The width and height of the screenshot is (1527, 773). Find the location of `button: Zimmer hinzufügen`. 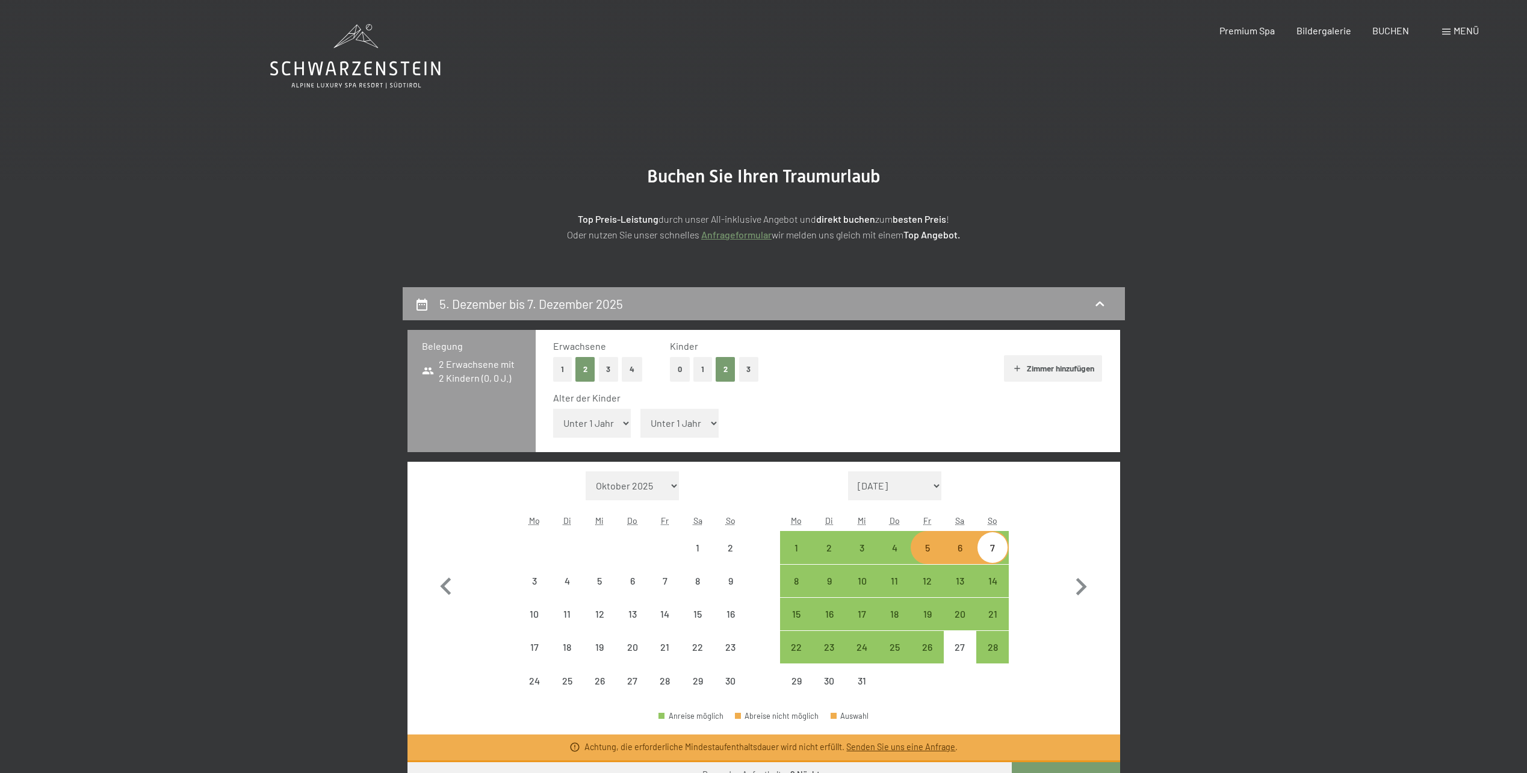

button: Zimmer hinzufügen is located at coordinates (1053, 368).